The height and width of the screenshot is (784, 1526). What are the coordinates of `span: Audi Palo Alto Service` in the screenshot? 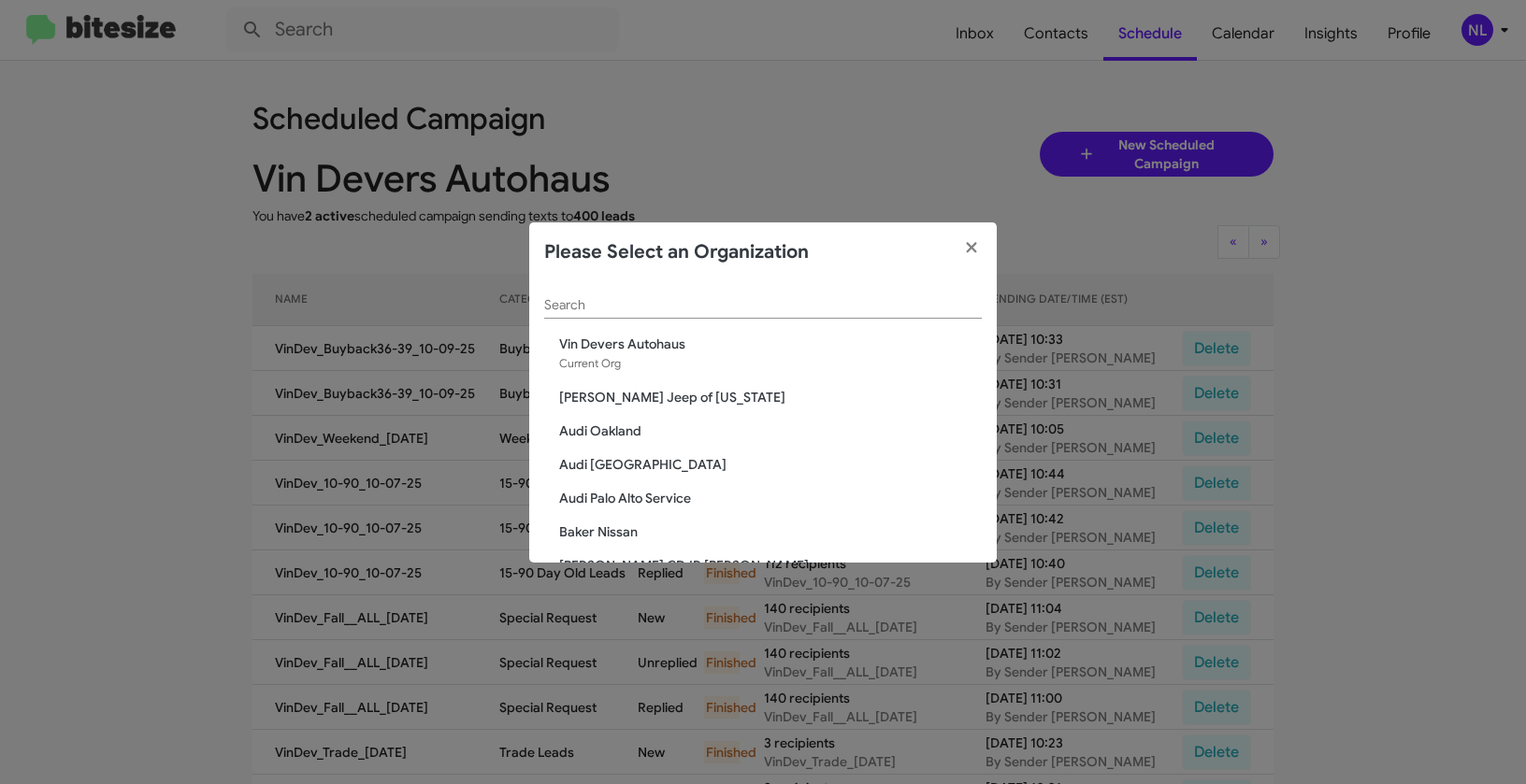 It's located at (770, 498).